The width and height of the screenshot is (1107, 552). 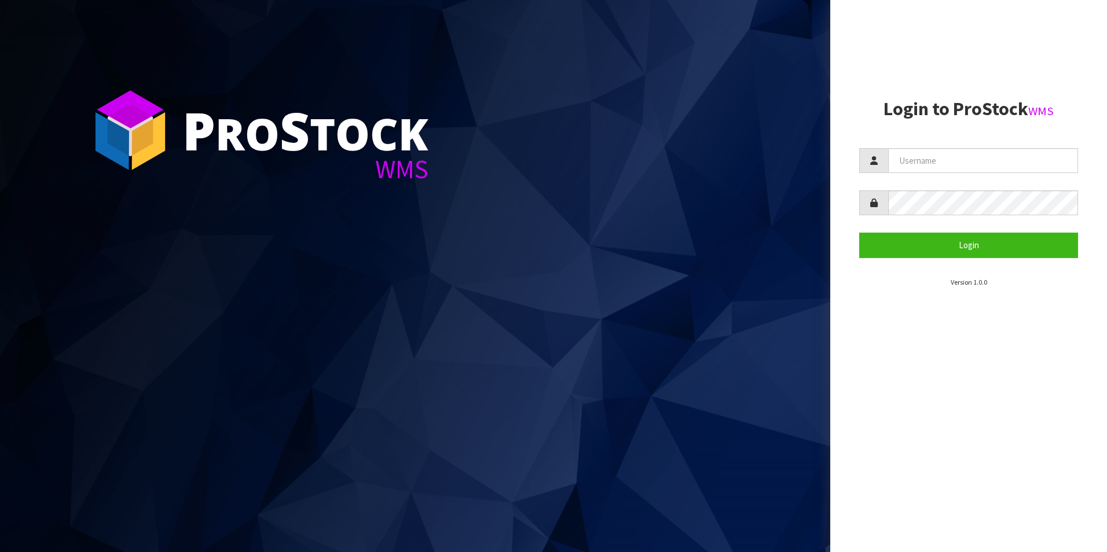 I want to click on span: S, so click(x=295, y=130).